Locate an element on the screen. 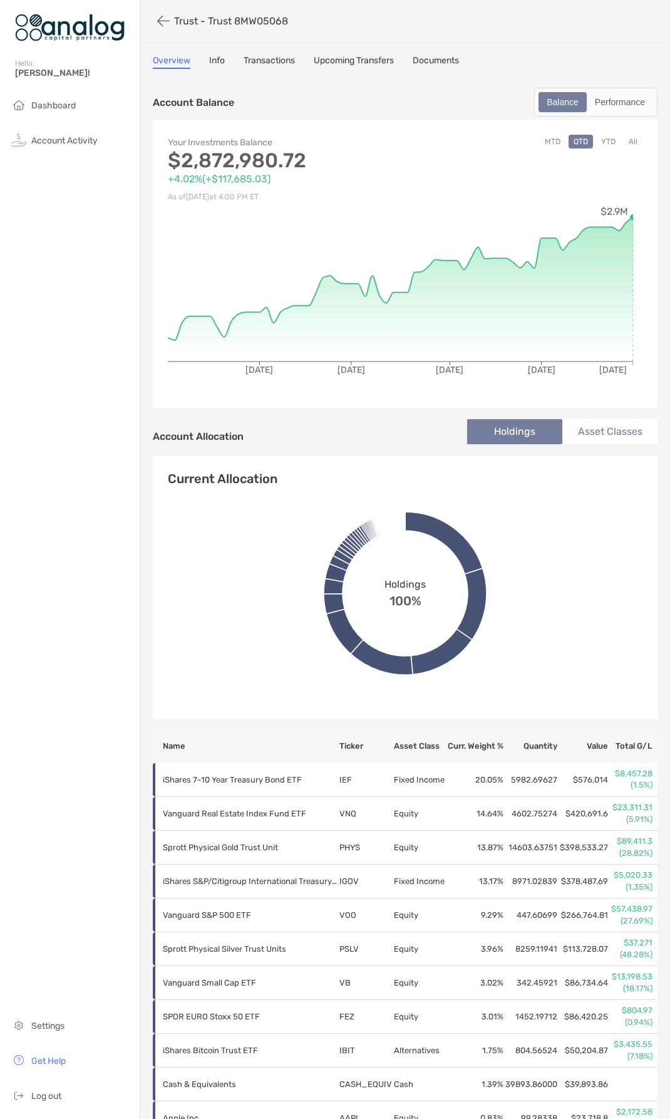  td: 3.96 % is located at coordinates (476, 949).